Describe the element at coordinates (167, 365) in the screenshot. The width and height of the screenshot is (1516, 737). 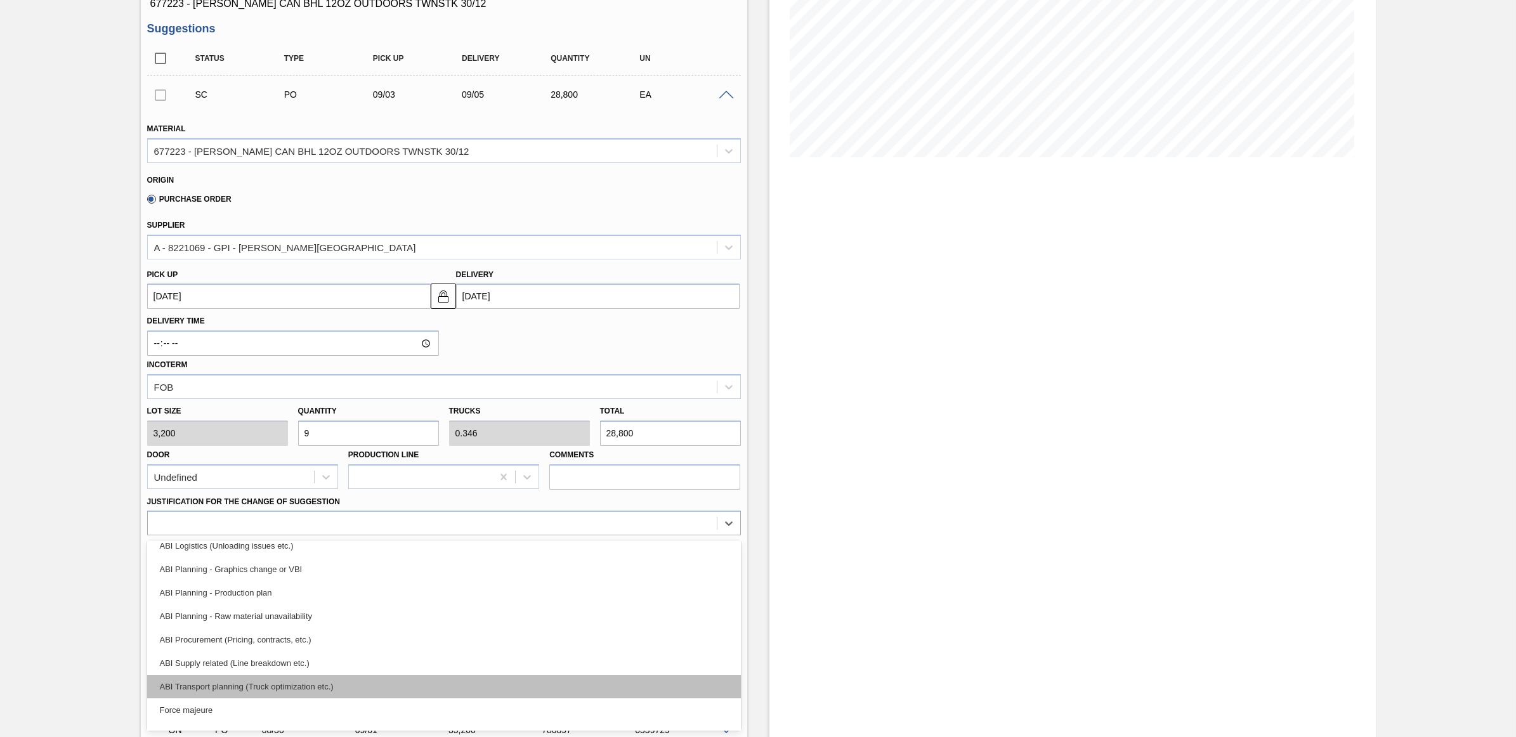
I see `label: Incoterm` at that location.